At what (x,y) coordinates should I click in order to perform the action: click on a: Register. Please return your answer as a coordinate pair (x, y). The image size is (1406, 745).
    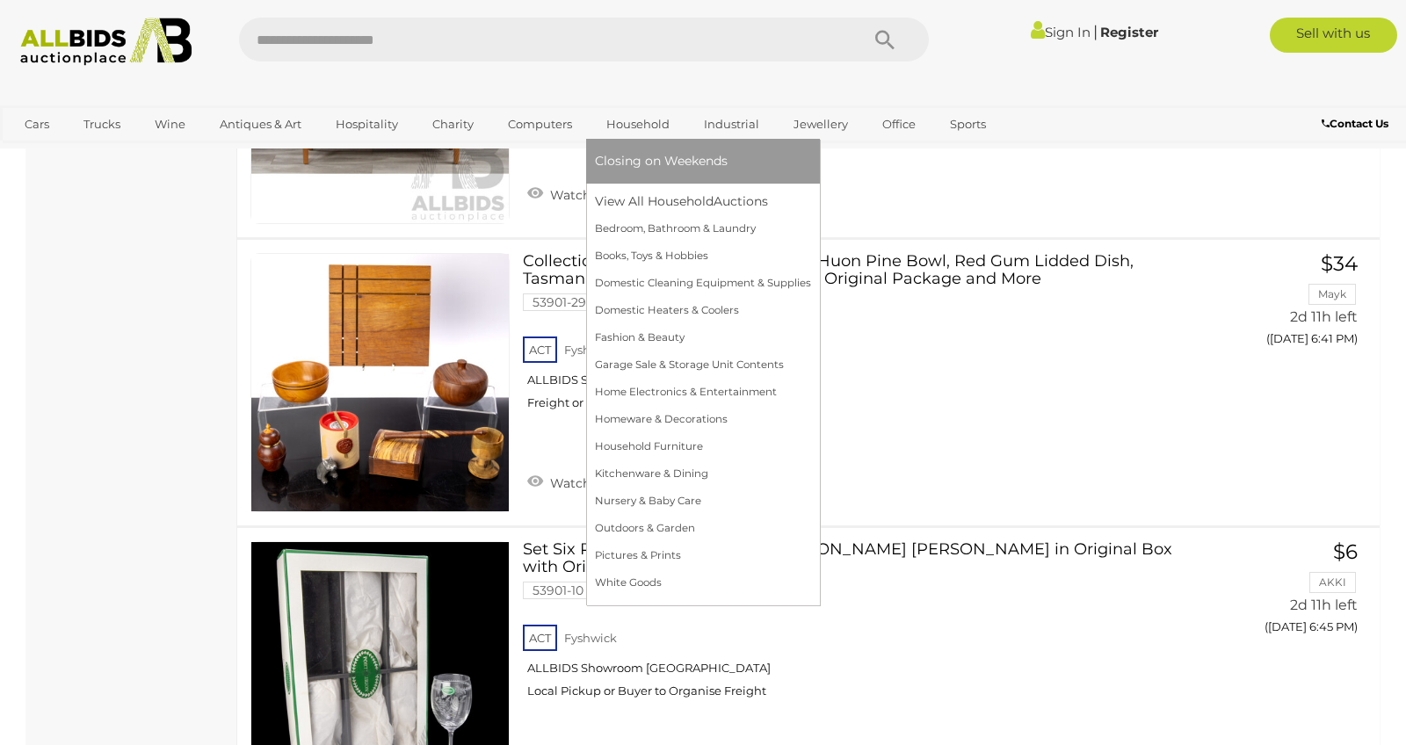
    Looking at the image, I should click on (1129, 32).